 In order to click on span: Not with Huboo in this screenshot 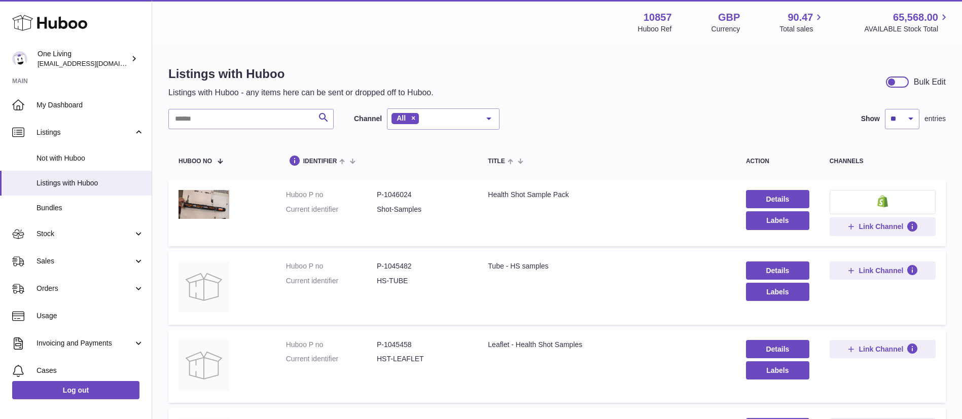, I will do `click(90, 158)`.